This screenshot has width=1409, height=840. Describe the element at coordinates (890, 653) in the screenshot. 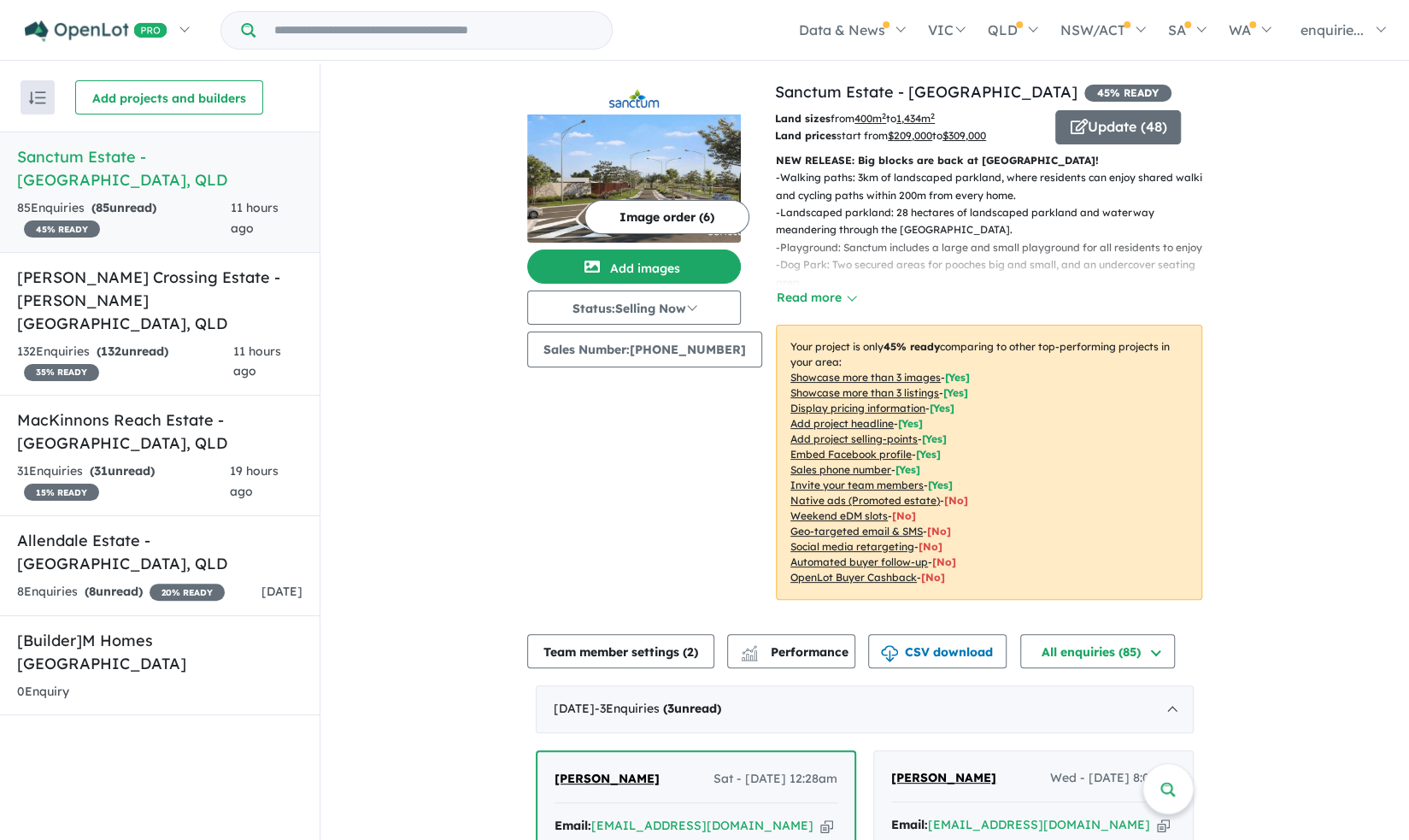

I see `img: download icon` at that location.